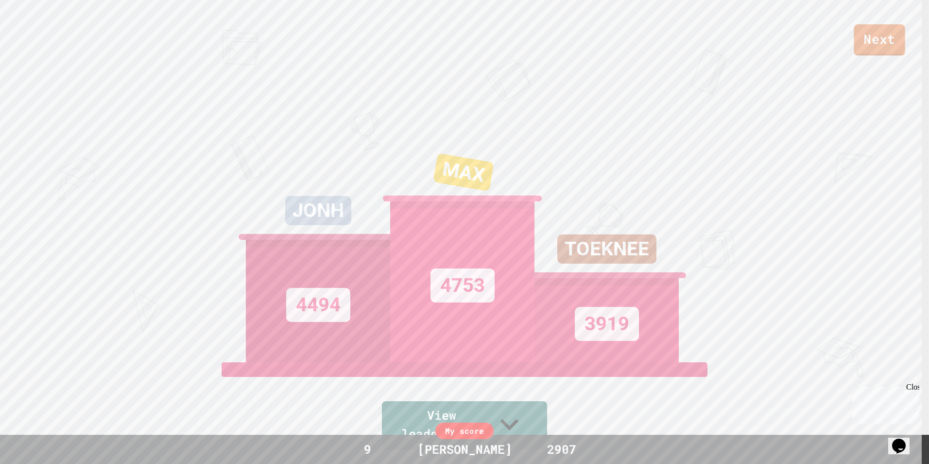 The width and height of the screenshot is (929, 464). What do you see at coordinates (607, 324) in the screenshot?
I see `div: 3919` at bounding box center [607, 324].